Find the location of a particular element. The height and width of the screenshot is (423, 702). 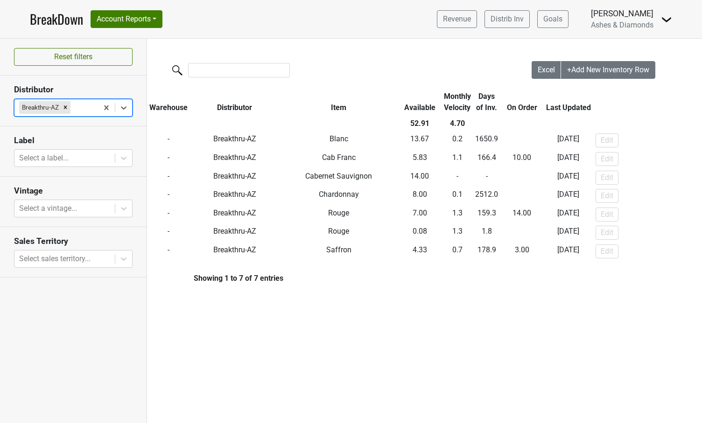

a: Goals is located at coordinates (552, 19).